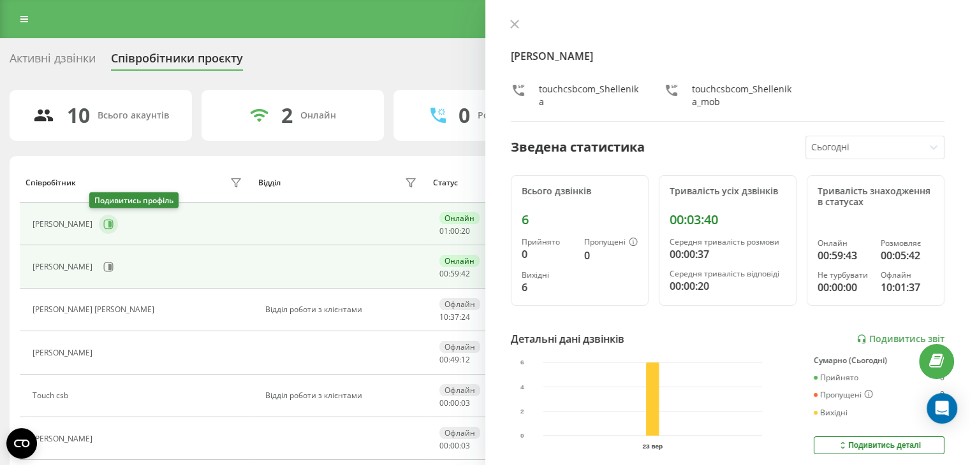  What do you see at coordinates (878, 446) in the screenshot?
I see `div: Подивитись деталі` at bounding box center [878, 446].